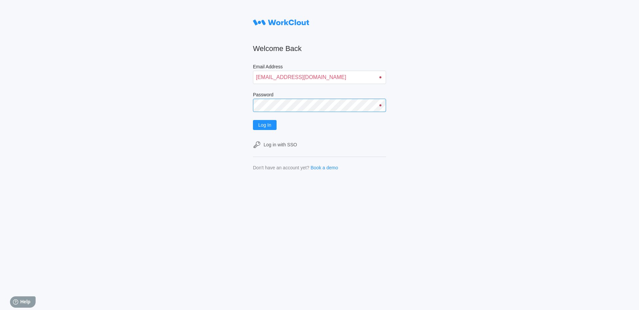  Describe the element at coordinates (320, 144) in the screenshot. I see `a: Log in with SSO` at that location.